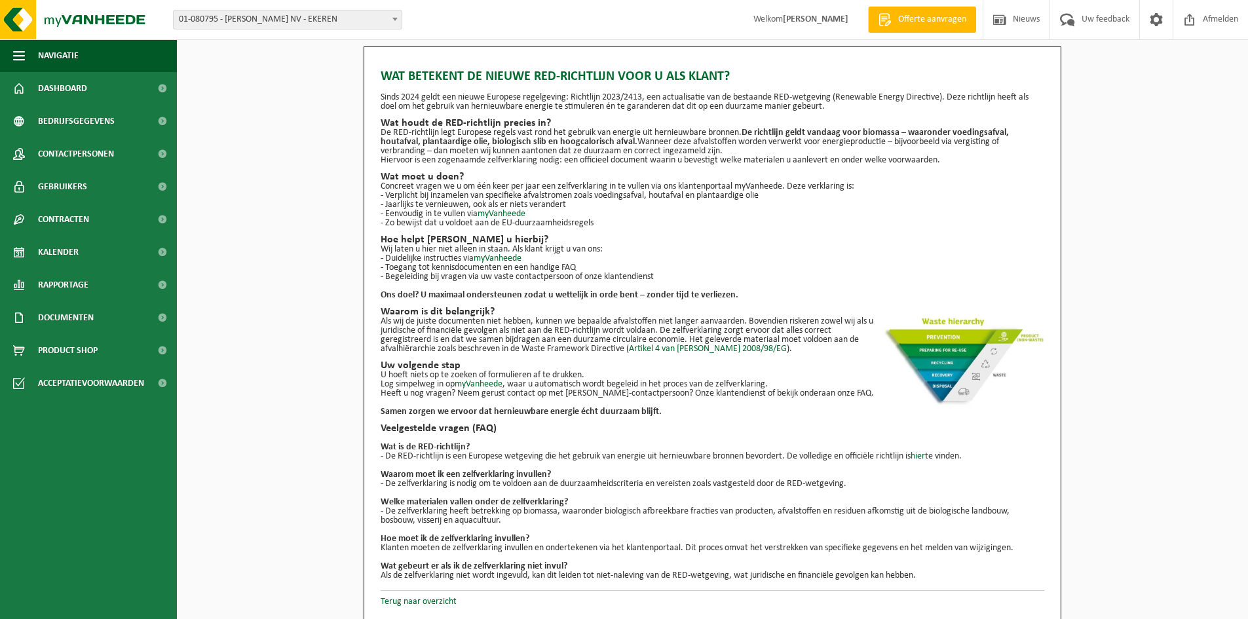 This screenshot has width=1248, height=619. I want to click on span: Bedrijfsgegevens, so click(76, 121).